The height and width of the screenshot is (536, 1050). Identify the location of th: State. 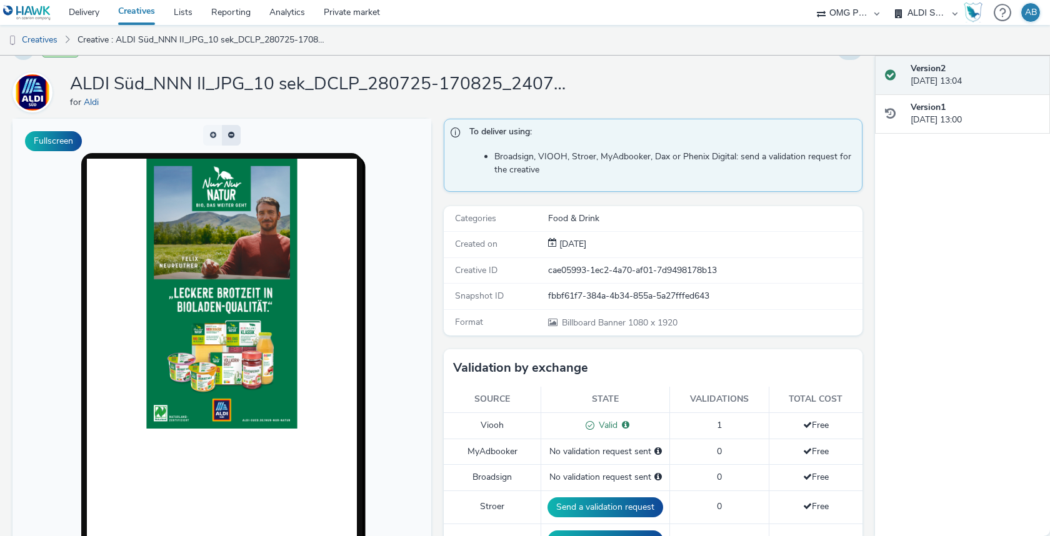
(605, 399).